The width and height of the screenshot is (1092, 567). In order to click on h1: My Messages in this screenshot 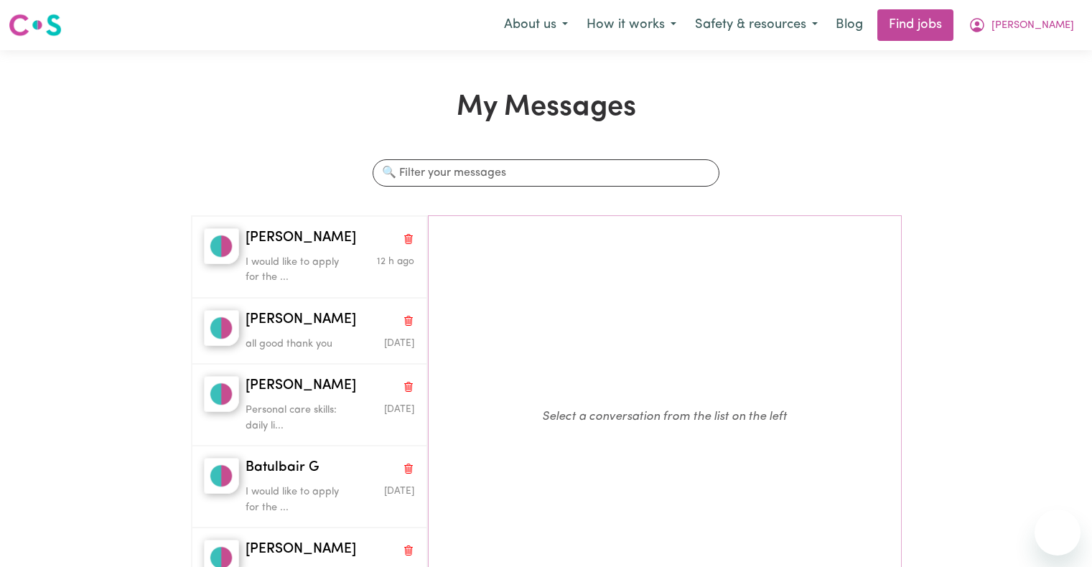, I will do `click(546, 108)`.